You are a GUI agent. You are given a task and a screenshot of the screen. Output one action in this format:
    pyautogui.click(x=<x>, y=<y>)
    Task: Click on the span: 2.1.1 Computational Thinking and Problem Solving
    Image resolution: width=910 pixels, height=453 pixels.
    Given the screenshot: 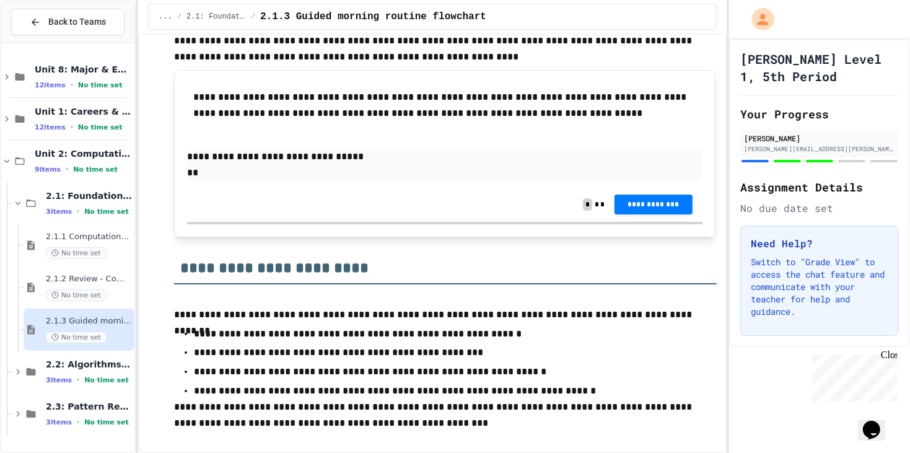 What is the action you would take?
    pyautogui.click(x=89, y=237)
    